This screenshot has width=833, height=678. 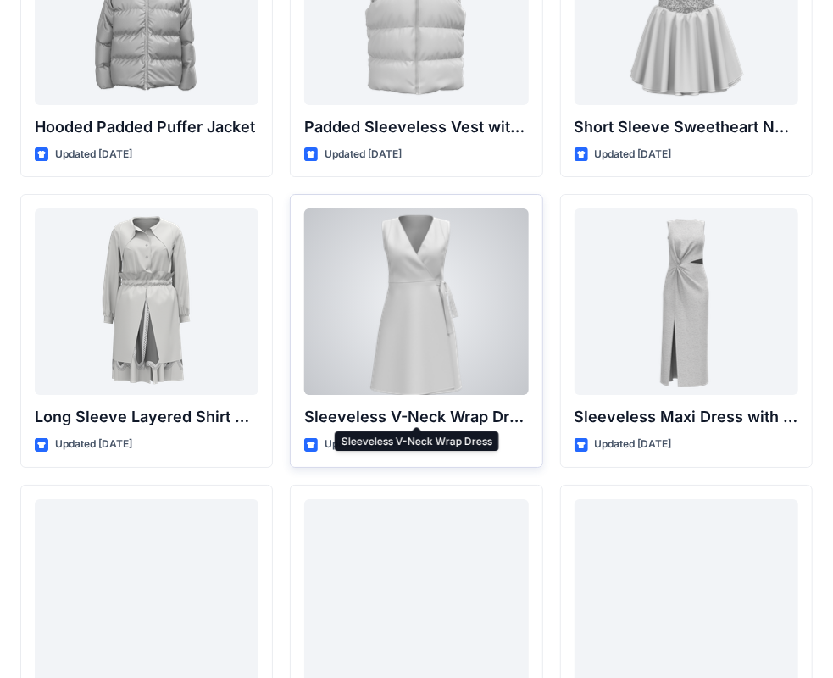 I want to click on p: Padded Sleeveless Vest with Stand Collar, so click(x=416, y=127).